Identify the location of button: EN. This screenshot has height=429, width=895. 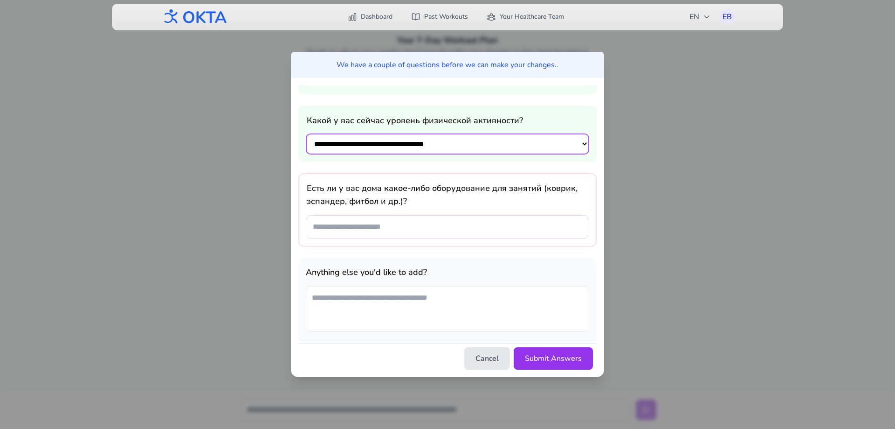
(700, 17).